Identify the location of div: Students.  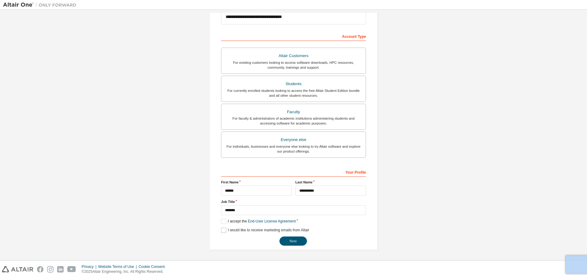
(293, 84).